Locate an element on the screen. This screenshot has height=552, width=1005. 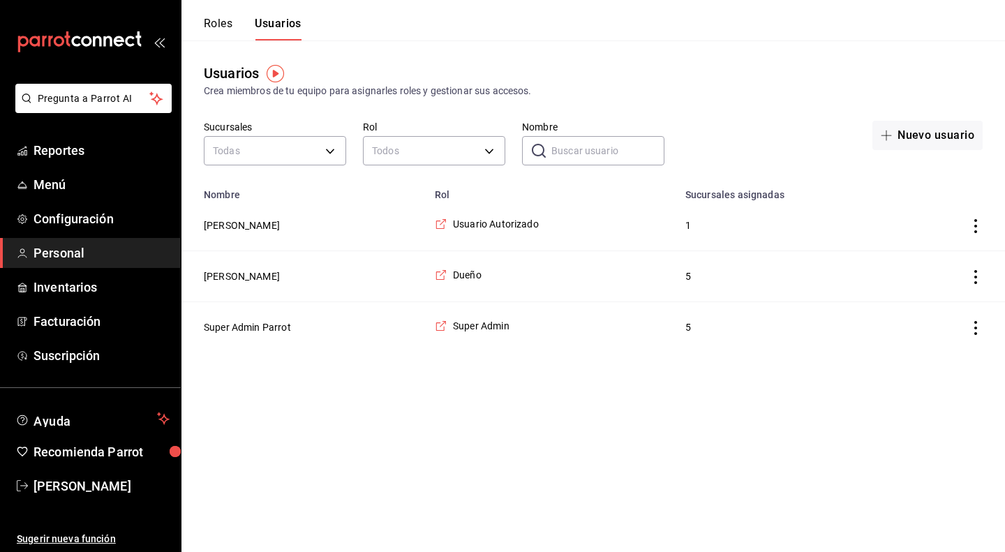
button: Pregunta a Parrot AI is located at coordinates (94, 98).